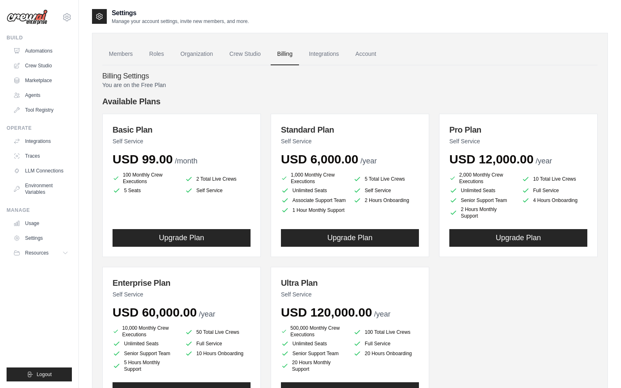  Describe the element at coordinates (145, 366) in the screenshot. I see `li: 5 Hours Monthly Support` at that location.